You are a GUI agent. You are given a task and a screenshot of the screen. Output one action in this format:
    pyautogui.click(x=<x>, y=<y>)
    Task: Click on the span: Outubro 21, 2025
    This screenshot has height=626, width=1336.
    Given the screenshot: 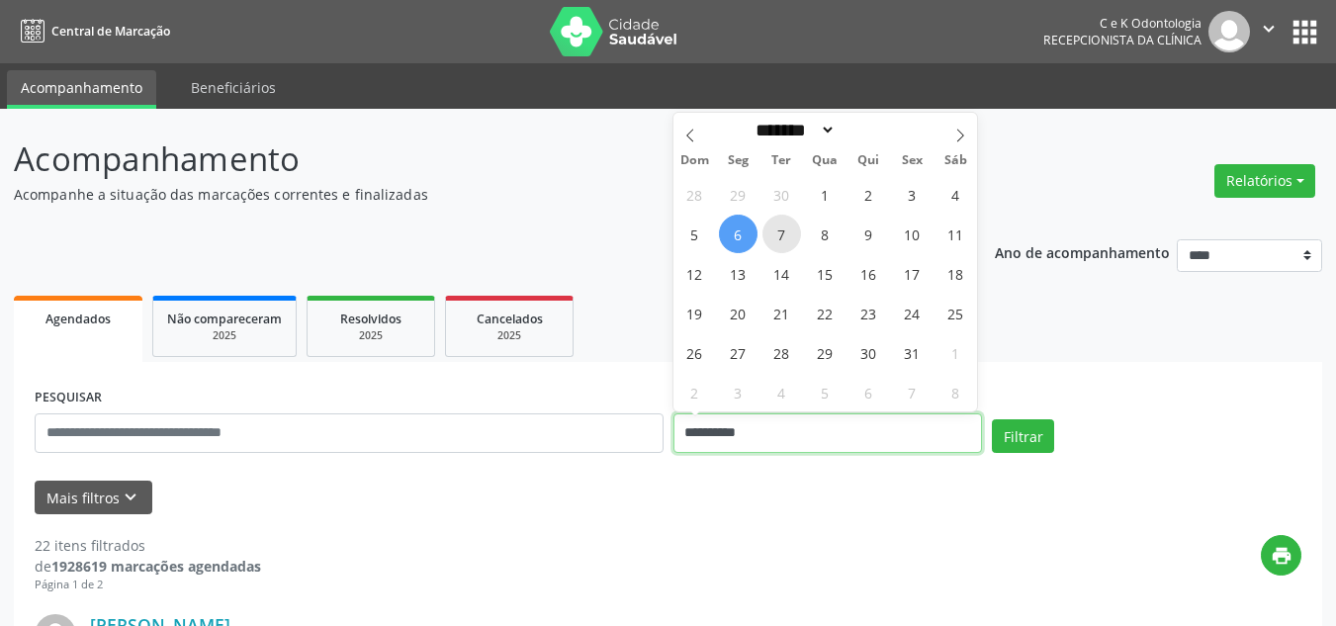 What is the action you would take?
    pyautogui.click(x=781, y=312)
    